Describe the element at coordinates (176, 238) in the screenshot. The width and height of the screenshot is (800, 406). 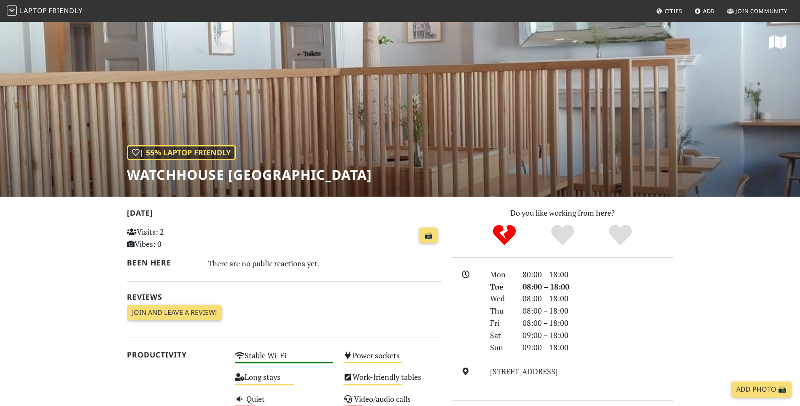
I see `p: Visits: 2 Vibes: 0` at that location.